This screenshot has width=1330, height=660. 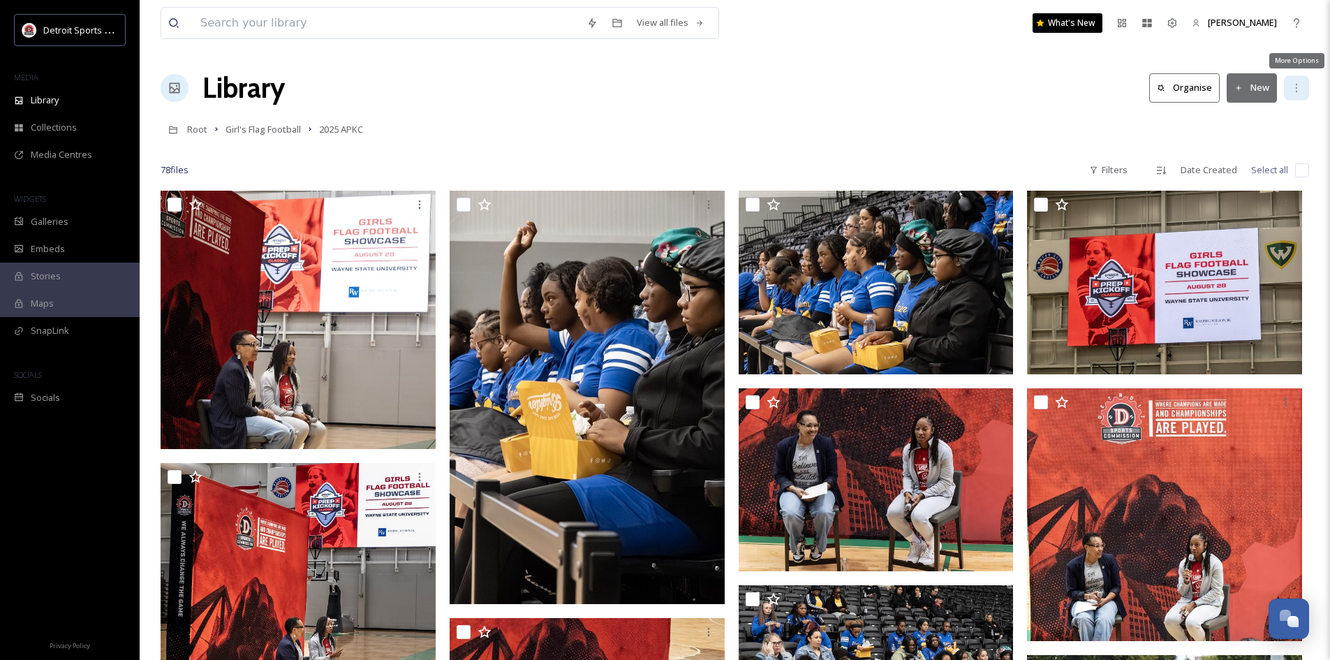 What do you see at coordinates (341, 129) in the screenshot?
I see `a: 2025 APKC` at bounding box center [341, 129].